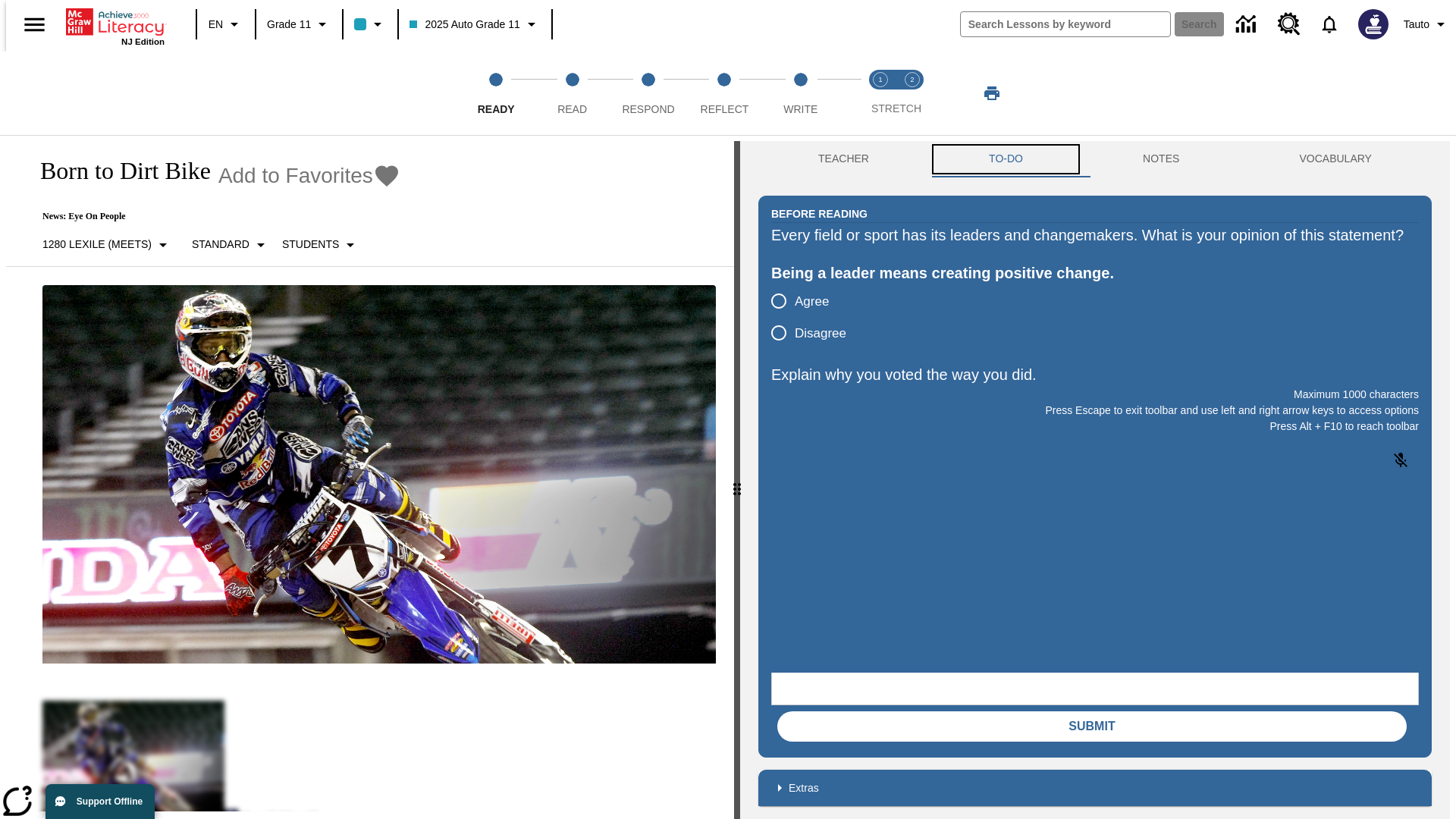 This screenshot has height=819, width=1456. What do you see at coordinates (881, 93) in the screenshot?
I see `button: Stretch Read step 1 of 2` at bounding box center [881, 93].